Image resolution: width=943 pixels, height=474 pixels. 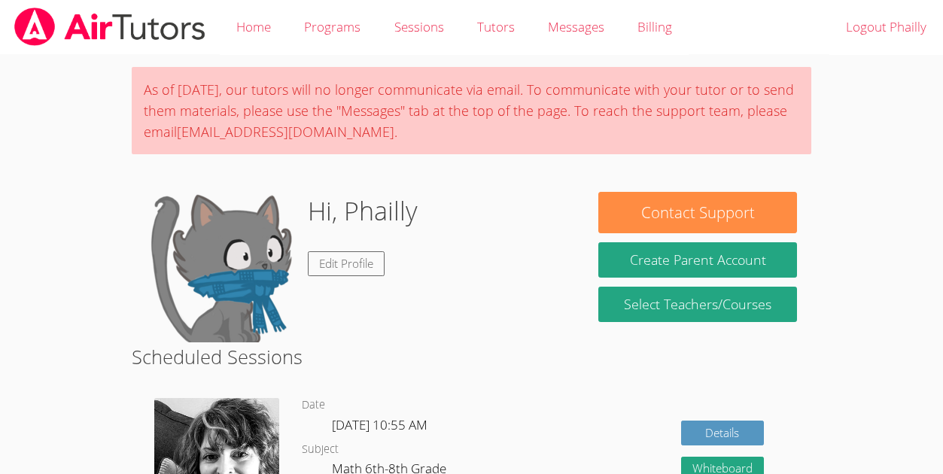 What do you see at coordinates (576, 26) in the screenshot?
I see `span: Messages` at bounding box center [576, 26].